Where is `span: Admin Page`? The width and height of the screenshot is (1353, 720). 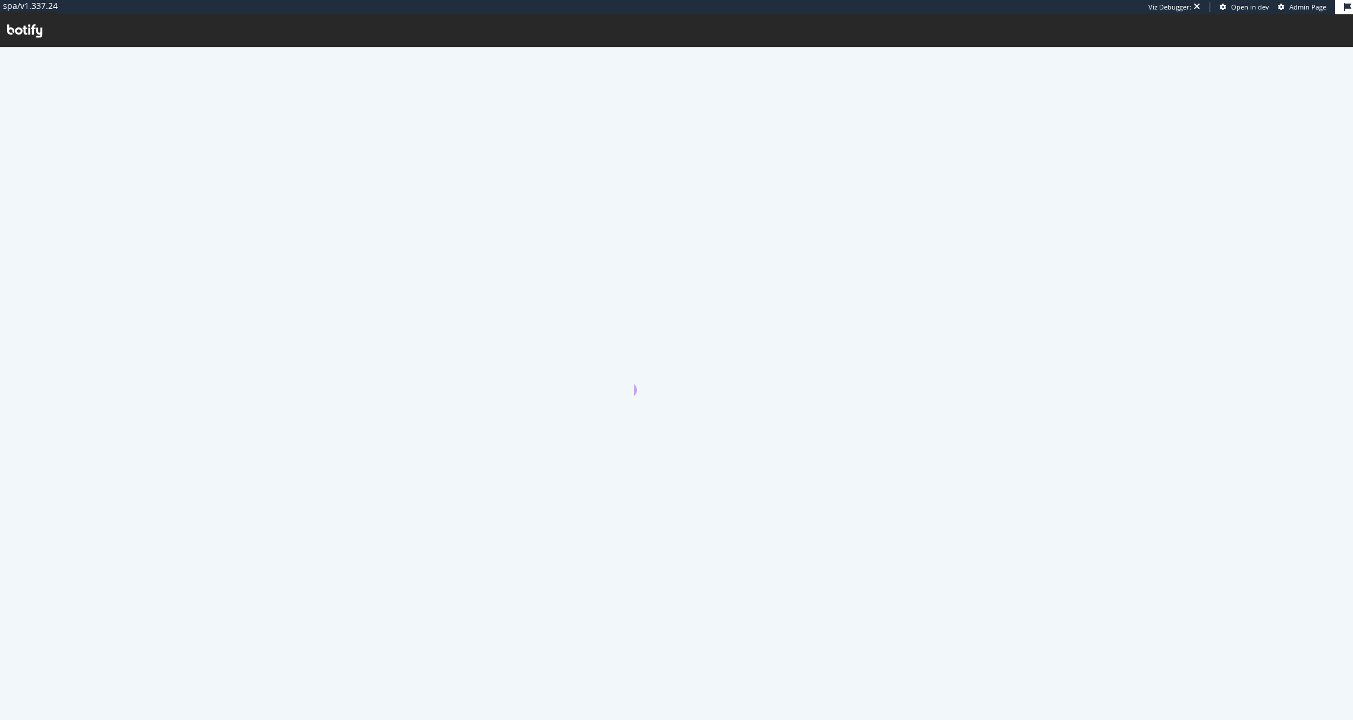 span: Admin Page is located at coordinates (1308, 7).